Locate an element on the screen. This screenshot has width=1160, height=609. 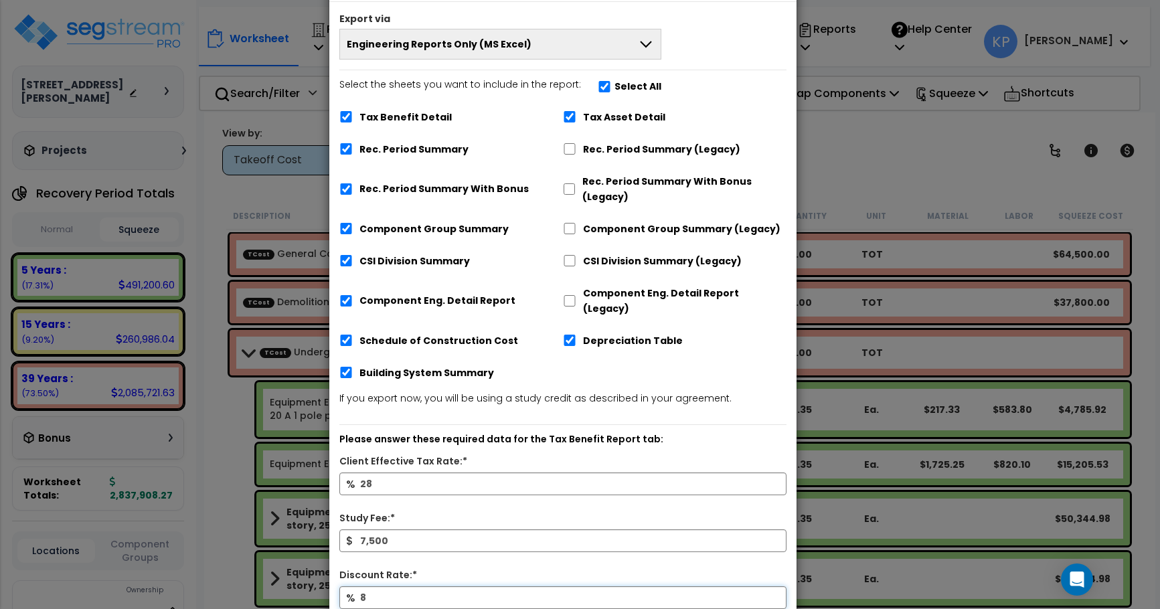
p: Select the sheets you want to include in the report: is located at coordinates (460, 85).